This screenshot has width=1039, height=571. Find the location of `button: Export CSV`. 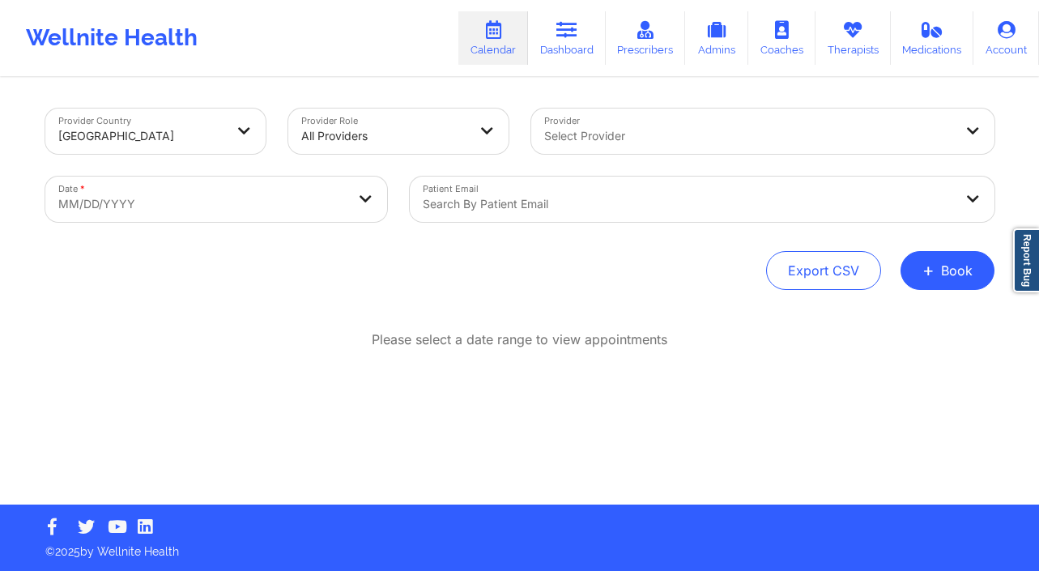

button: Export CSV is located at coordinates (824, 271).